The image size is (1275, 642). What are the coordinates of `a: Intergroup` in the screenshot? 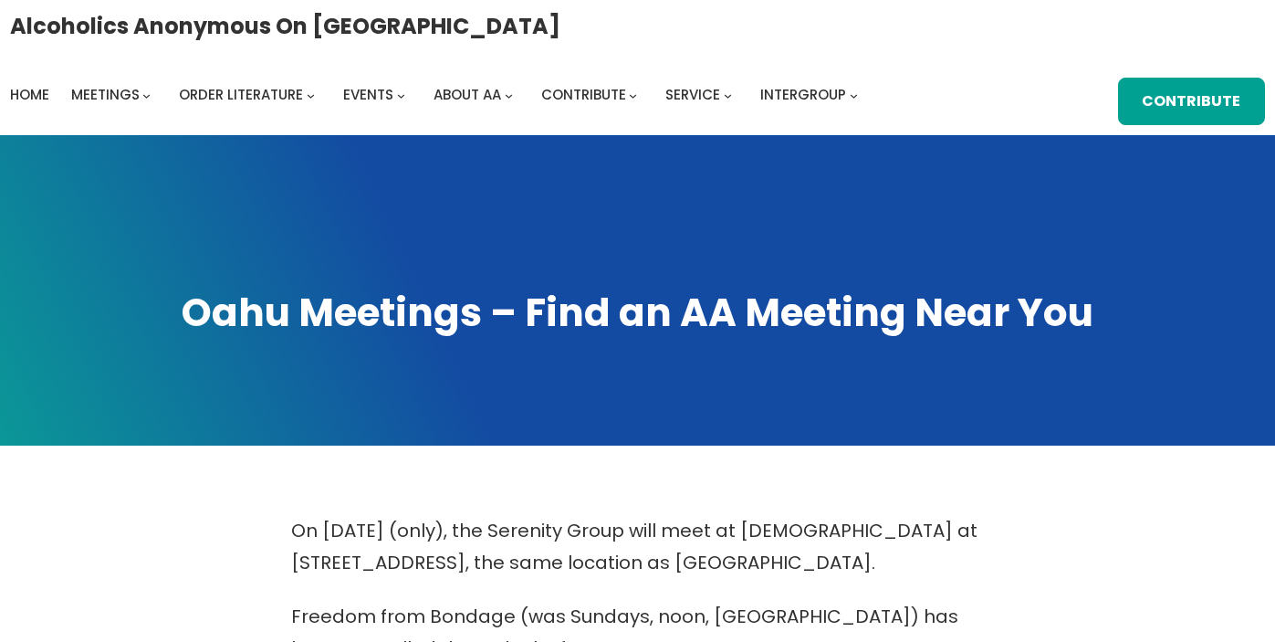 It's located at (803, 95).